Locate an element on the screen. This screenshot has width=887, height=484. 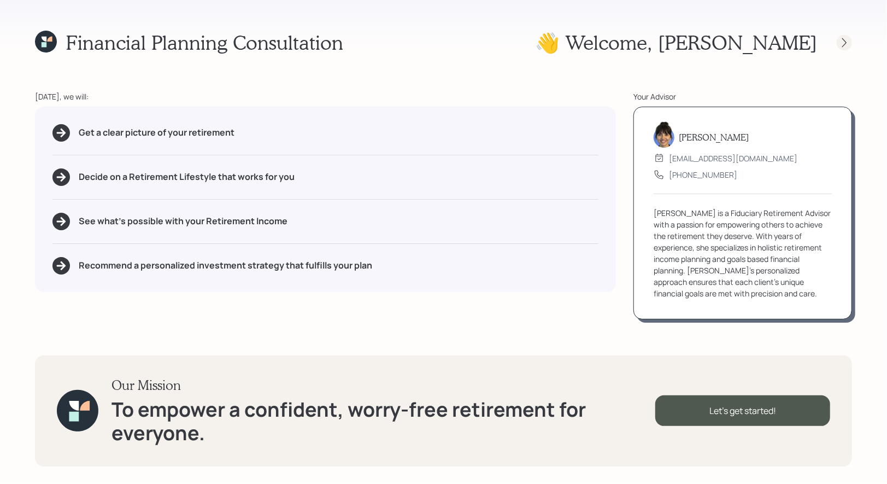
img: treva-nostdahl-headshot.png is located at coordinates (664, 134).